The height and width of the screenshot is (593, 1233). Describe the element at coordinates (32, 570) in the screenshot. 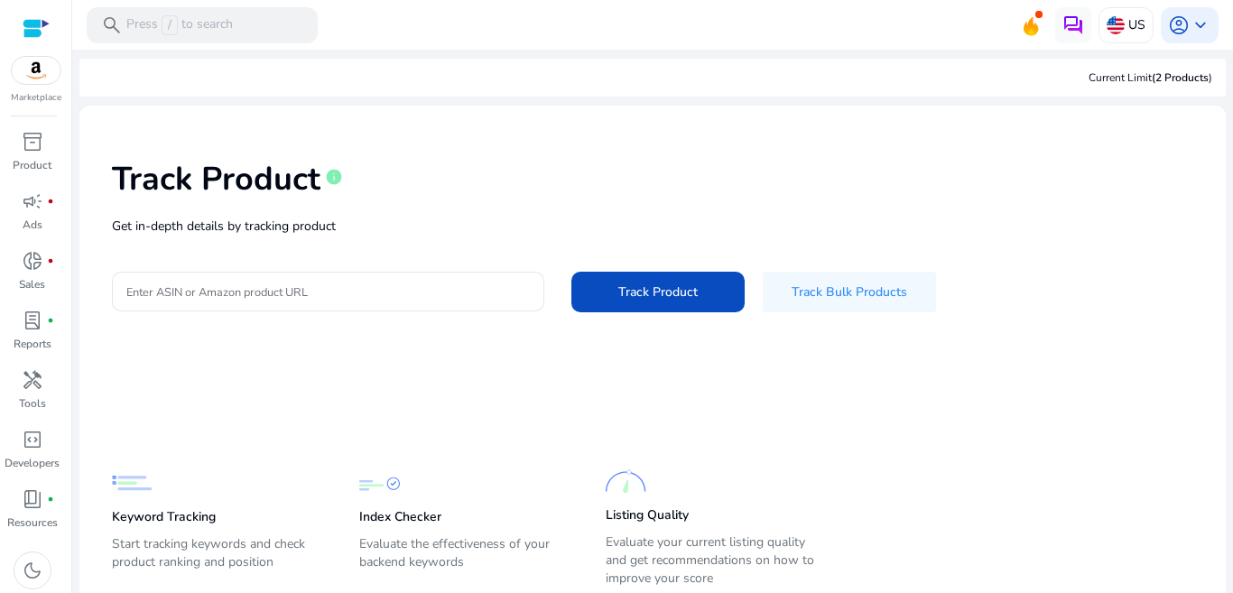

I see `span: dark_mode` at that location.